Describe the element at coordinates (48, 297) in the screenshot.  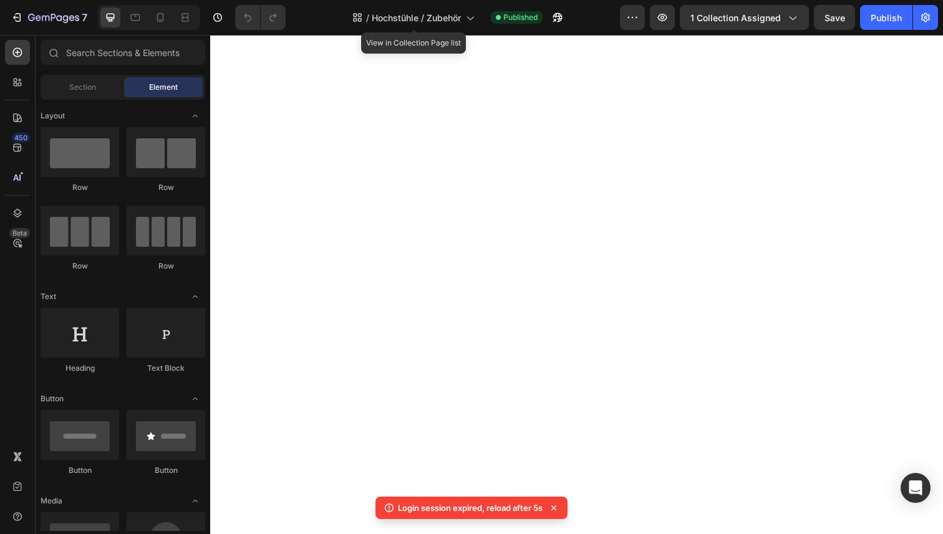
I see `span: Text` at that location.